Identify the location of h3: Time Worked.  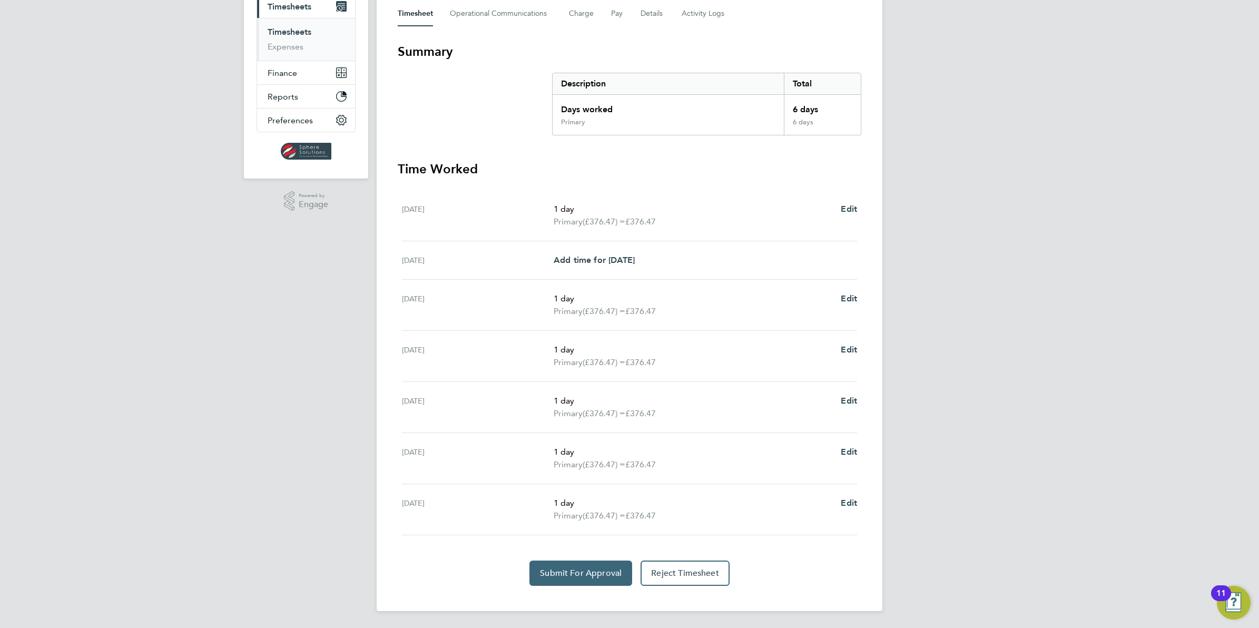
(629, 169).